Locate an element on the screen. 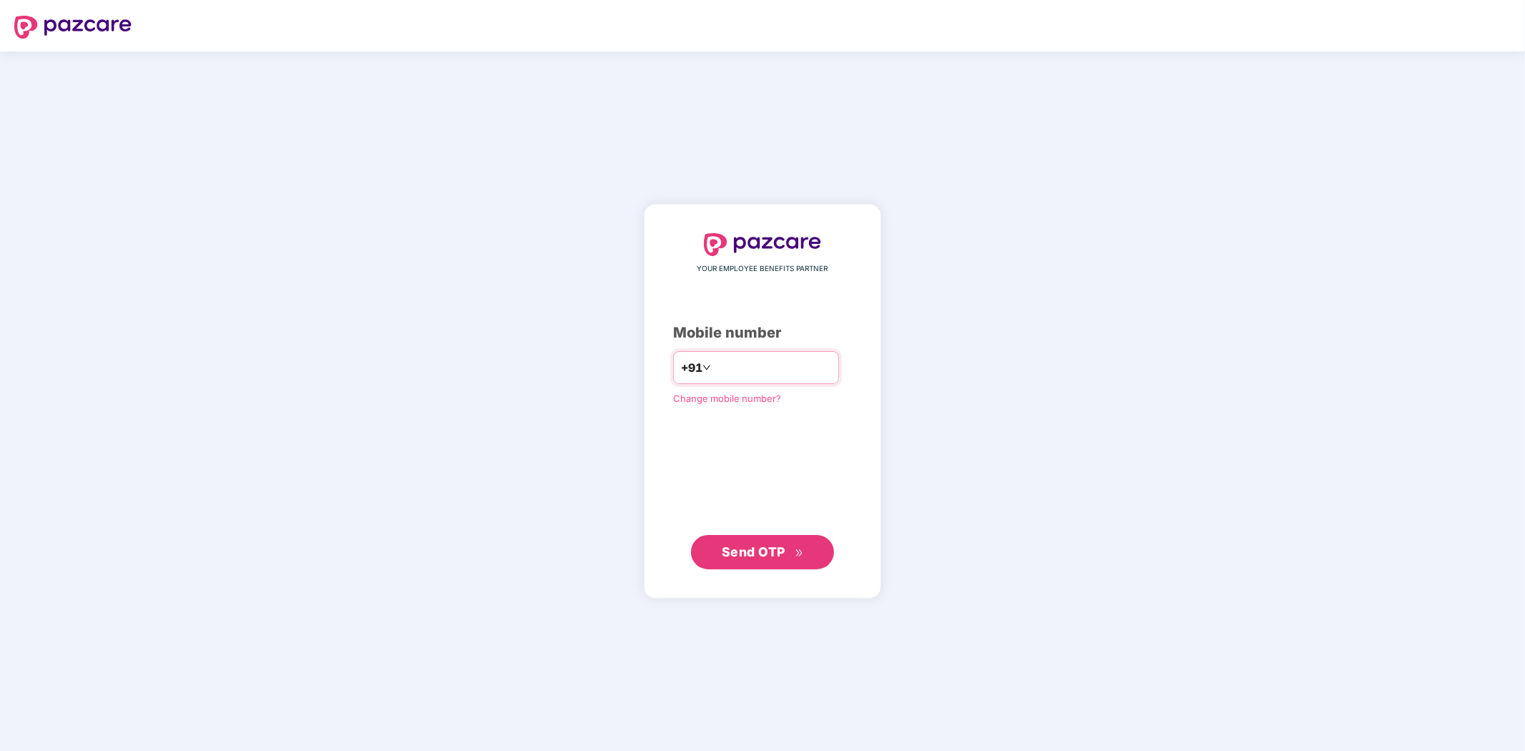  div: Mobile number is located at coordinates (762, 333).